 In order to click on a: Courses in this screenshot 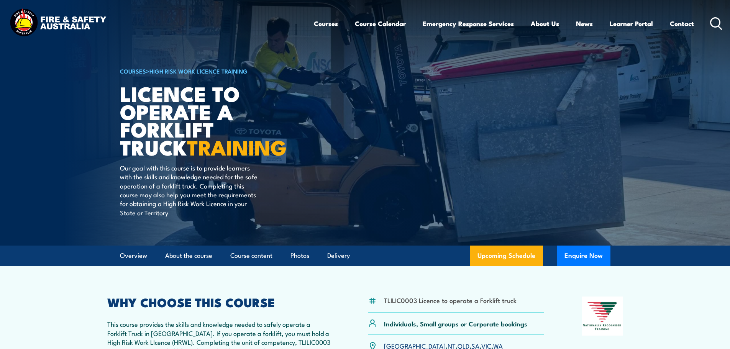, I will do `click(326, 23)`.